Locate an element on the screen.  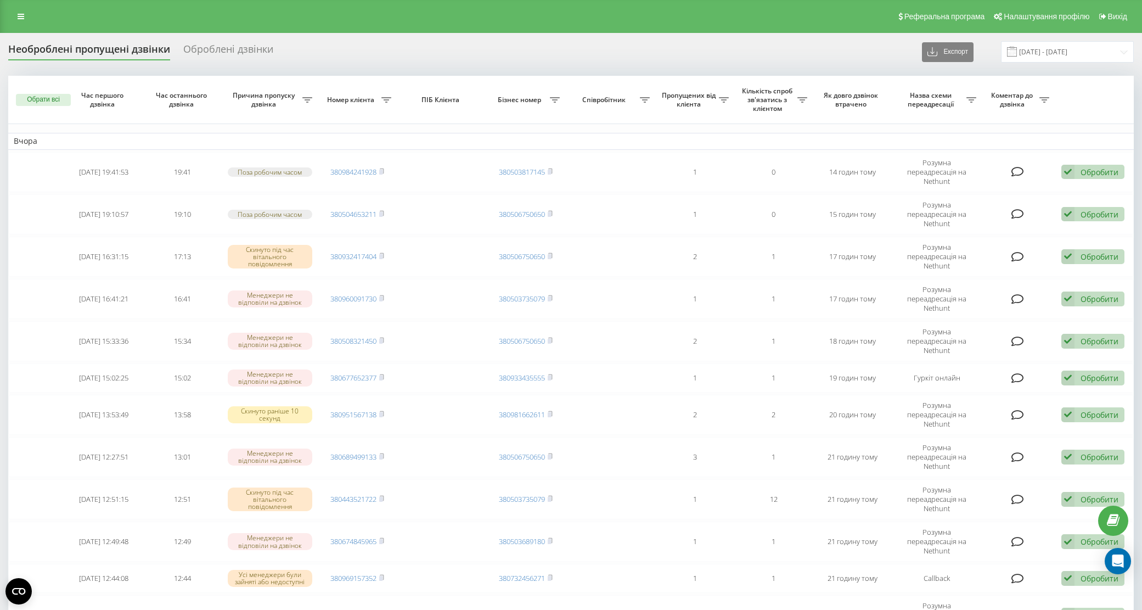
a: 380960091730 is located at coordinates (353, 298).